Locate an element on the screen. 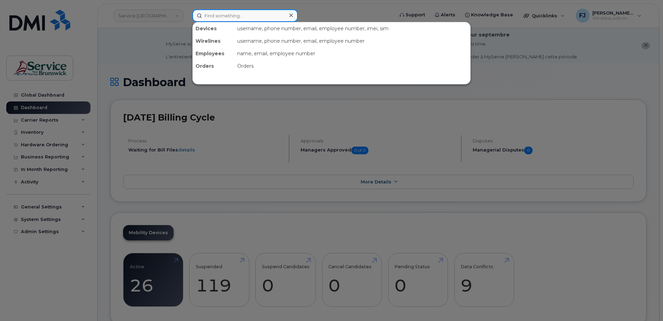 The height and width of the screenshot is (321, 663). div: username, phone number, email, employee number is located at coordinates (352, 41).